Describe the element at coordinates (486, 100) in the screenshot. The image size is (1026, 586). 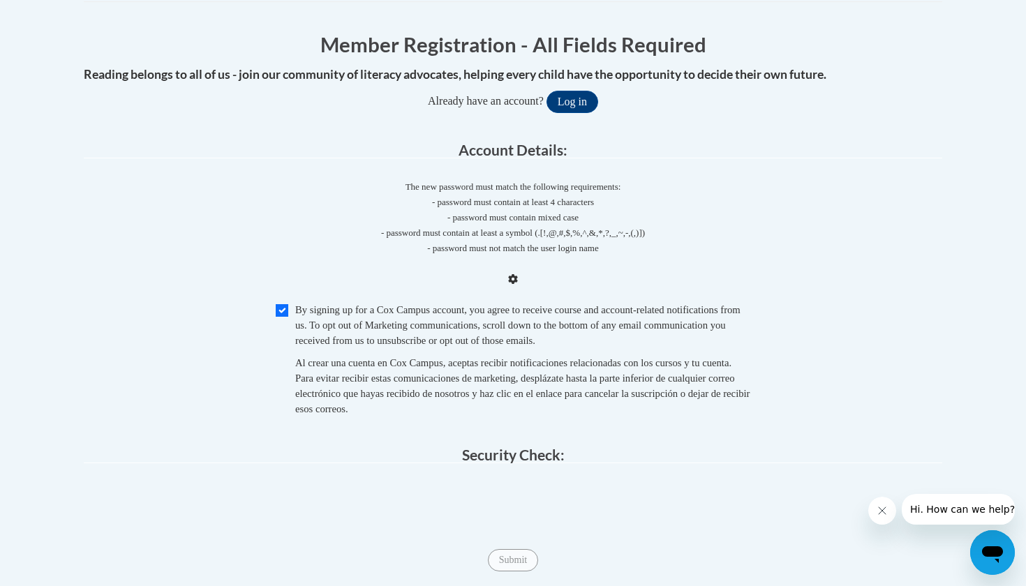
I see `span: Already have an account?` at that location.